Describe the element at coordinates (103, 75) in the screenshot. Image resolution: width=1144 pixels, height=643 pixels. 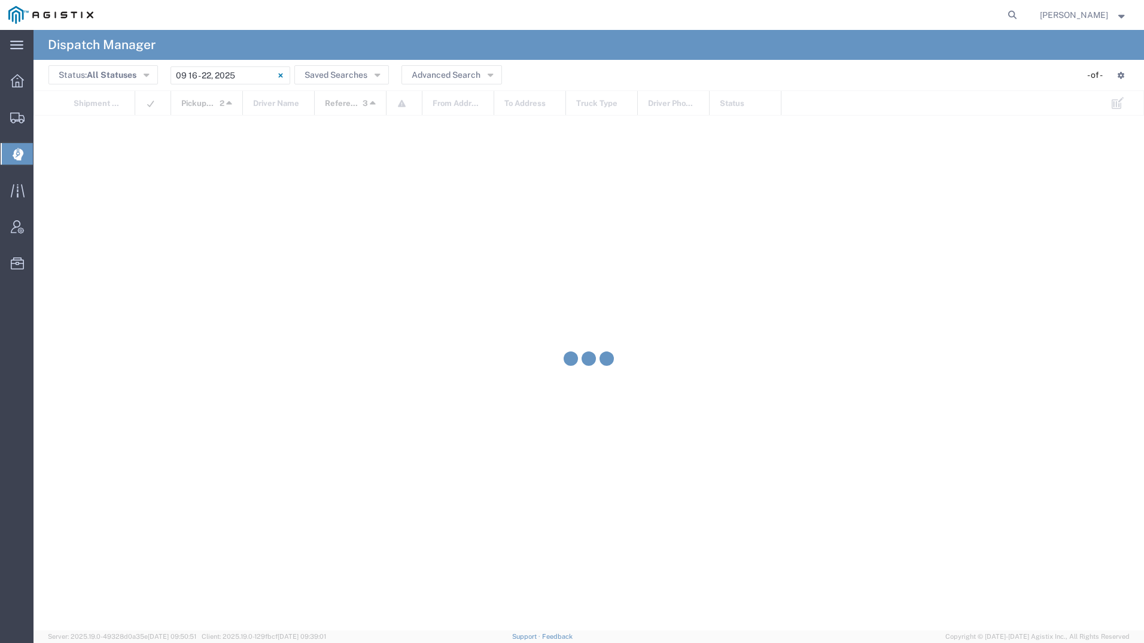
I see `button: Status:All Statuses` at that location.